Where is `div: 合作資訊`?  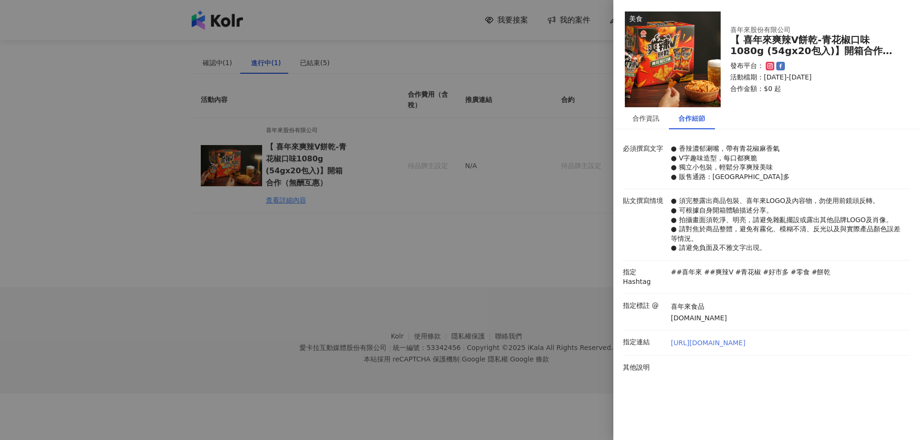 div: 合作資訊 is located at coordinates (646, 118).